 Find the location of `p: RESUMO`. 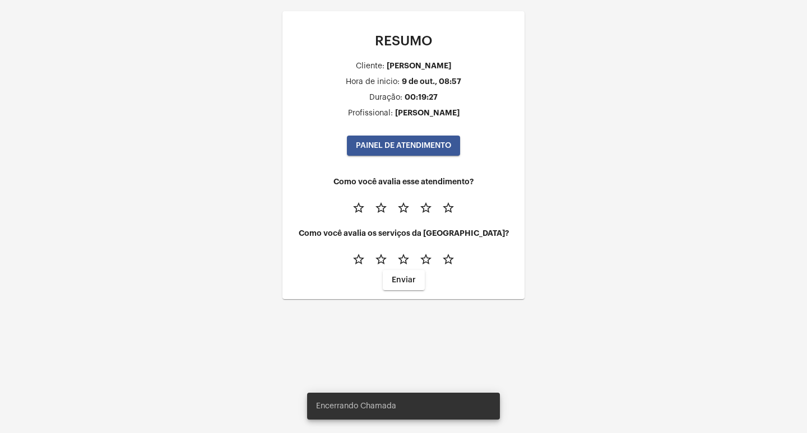

p: RESUMO is located at coordinates (404, 41).